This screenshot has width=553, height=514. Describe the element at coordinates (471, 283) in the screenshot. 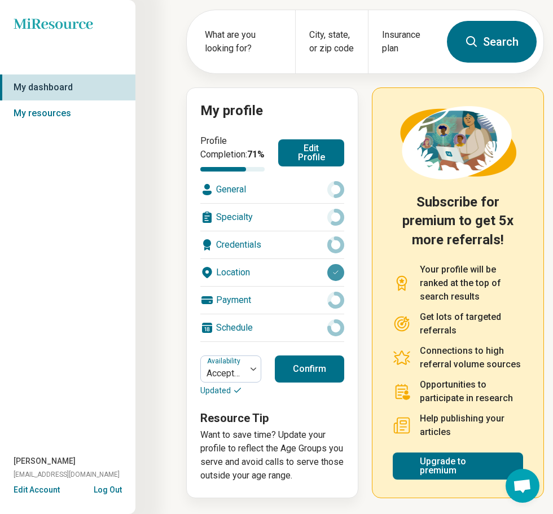

I see `p: Your profile will be ranked at the top of search results` at that location.